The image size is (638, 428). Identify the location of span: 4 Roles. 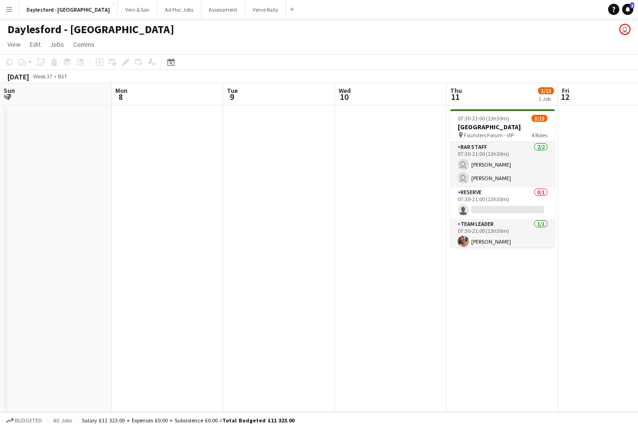
(540, 135).